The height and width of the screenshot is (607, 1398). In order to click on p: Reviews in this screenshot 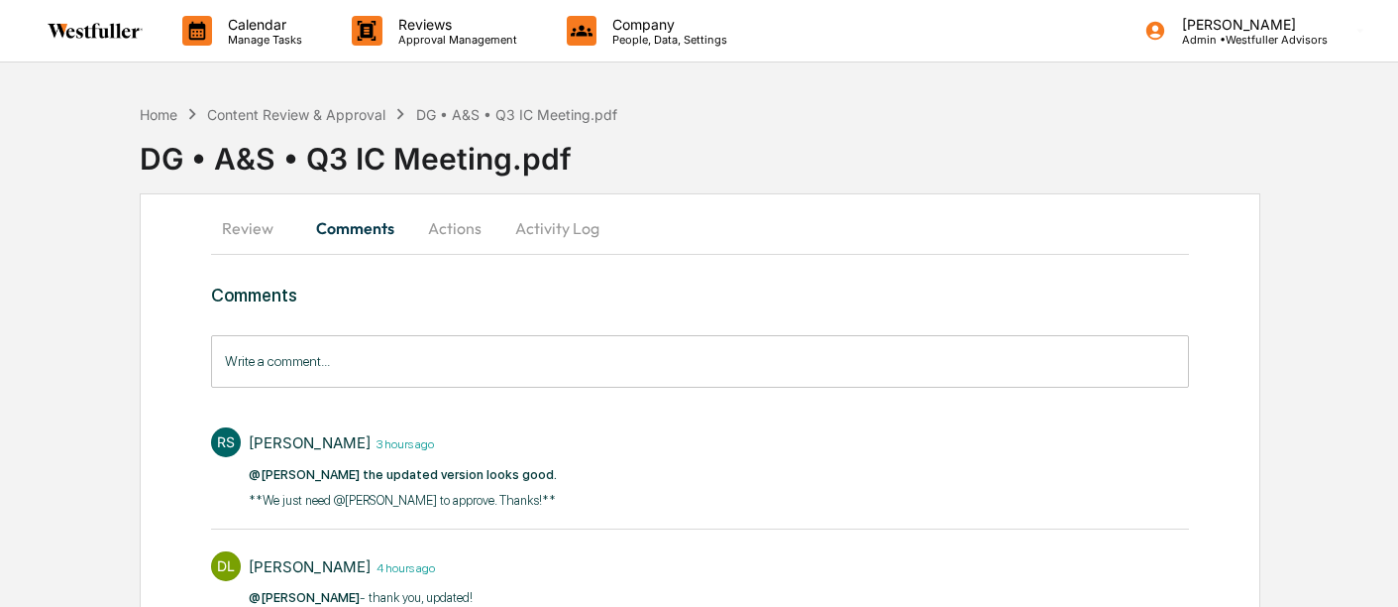, I will do `click(455, 24)`.